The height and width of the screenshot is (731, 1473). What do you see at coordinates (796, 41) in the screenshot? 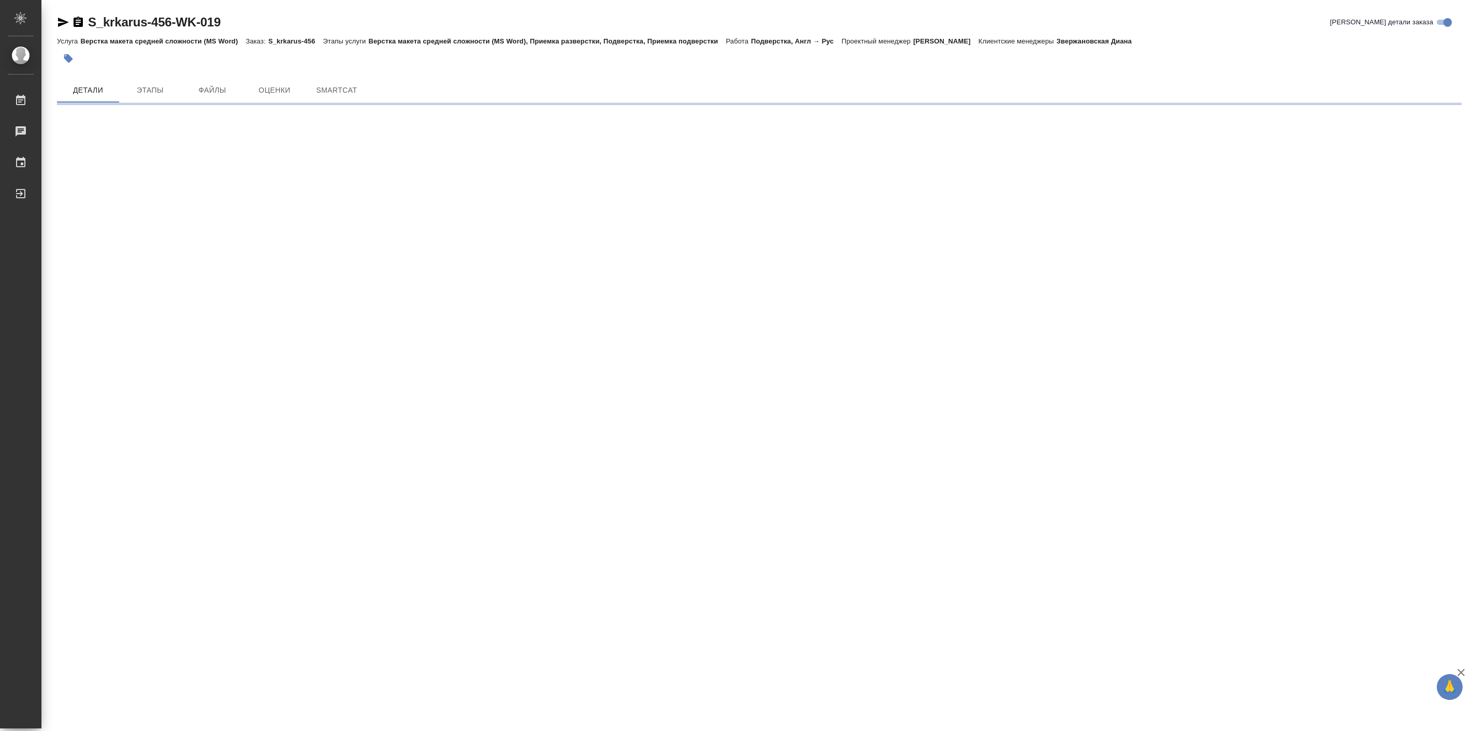
I see `p: Подверстка, Англ → Рус` at bounding box center [796, 41].